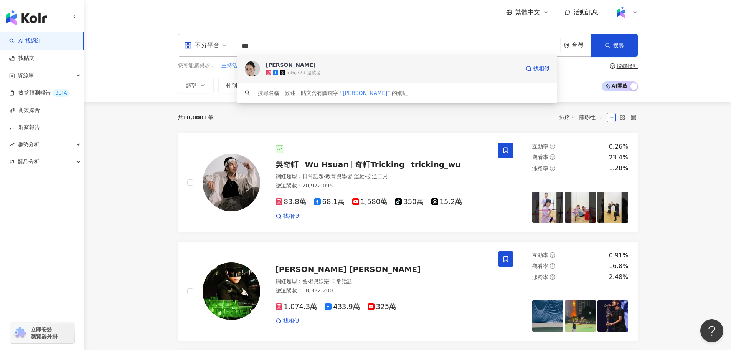  I want to click on div: 0.91%, so click(619, 255).